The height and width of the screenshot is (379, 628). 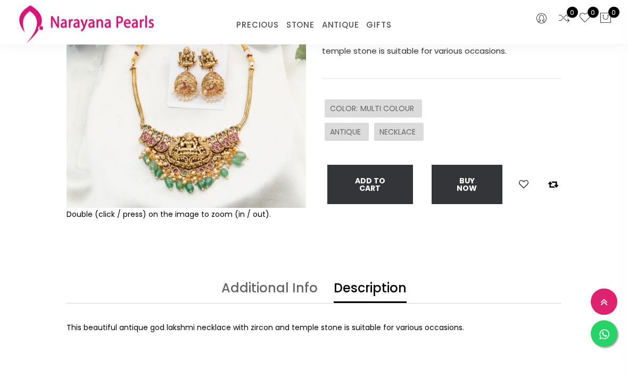 What do you see at coordinates (269, 293) in the screenshot?
I see `a: Additional Info` at bounding box center [269, 293].